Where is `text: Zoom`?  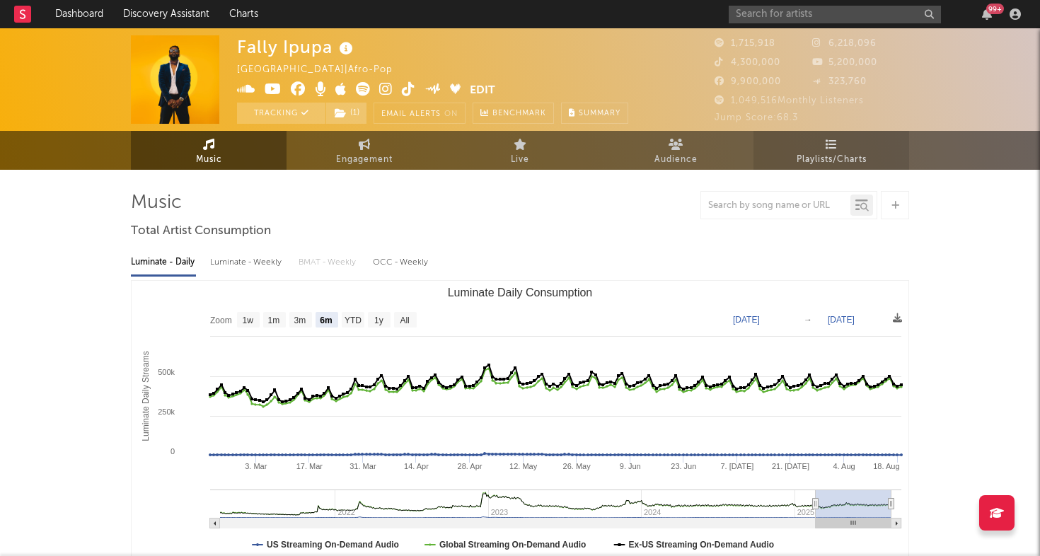
text: Zoom is located at coordinates (221, 321).